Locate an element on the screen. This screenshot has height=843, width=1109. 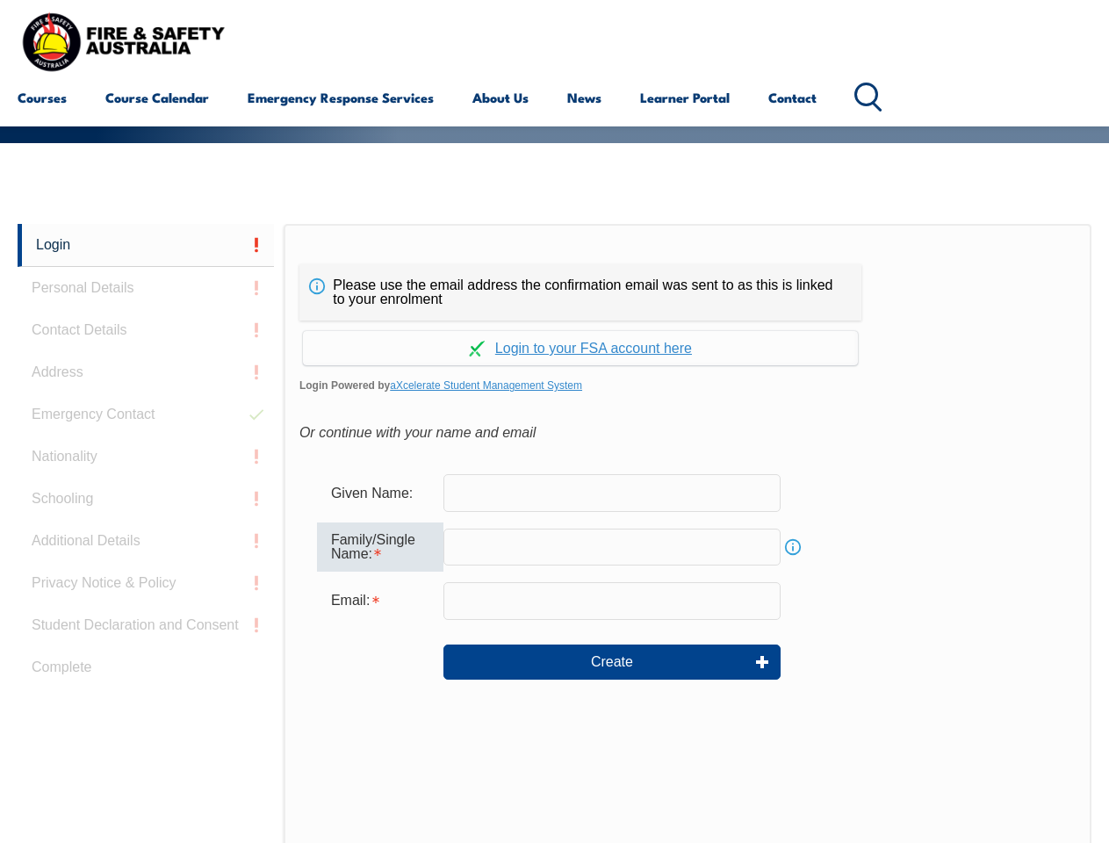
a: aXcelerate Student Management System is located at coordinates (485, 385).